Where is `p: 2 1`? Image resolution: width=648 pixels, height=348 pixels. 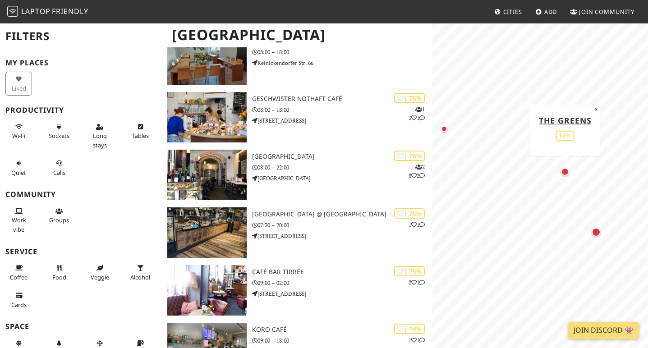 p: 2 1 is located at coordinates (417, 282).